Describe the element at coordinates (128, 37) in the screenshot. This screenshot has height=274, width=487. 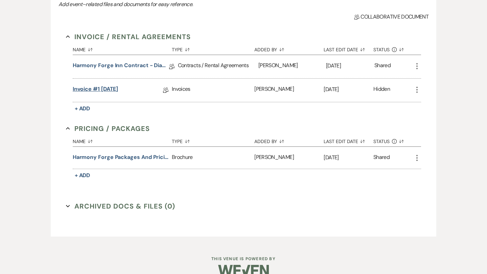
I see `button: Invoice / Rental Agreements` at that location.